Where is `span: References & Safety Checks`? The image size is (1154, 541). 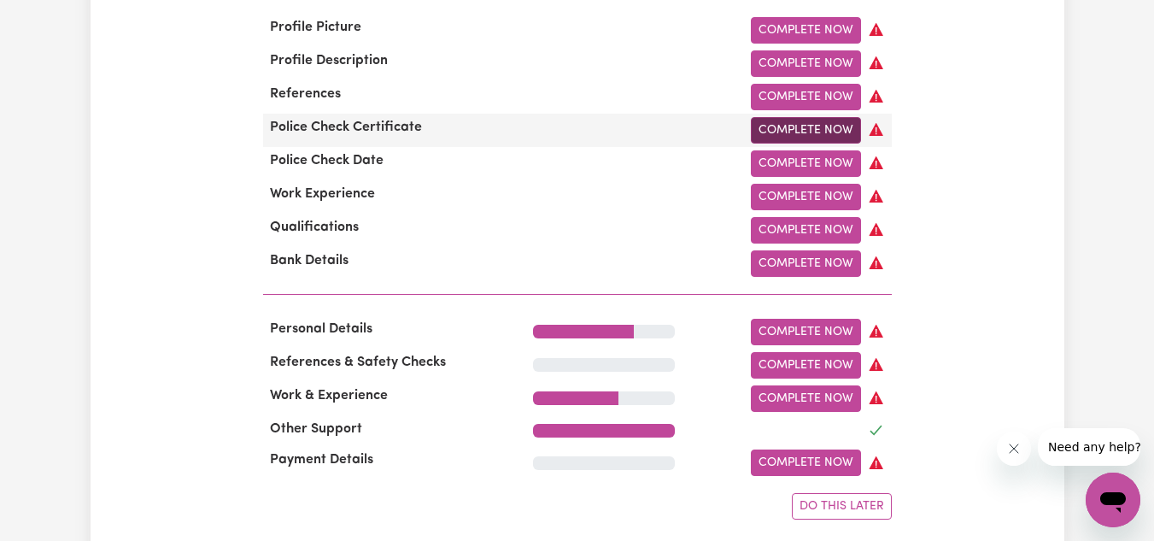
span: References & Safety Checks is located at coordinates (358, 362).